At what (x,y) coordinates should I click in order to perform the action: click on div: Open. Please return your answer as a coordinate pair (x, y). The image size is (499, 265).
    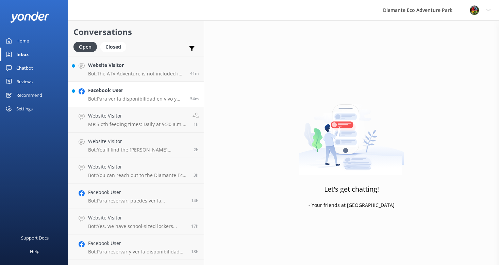
    Looking at the image, I should click on (85, 47).